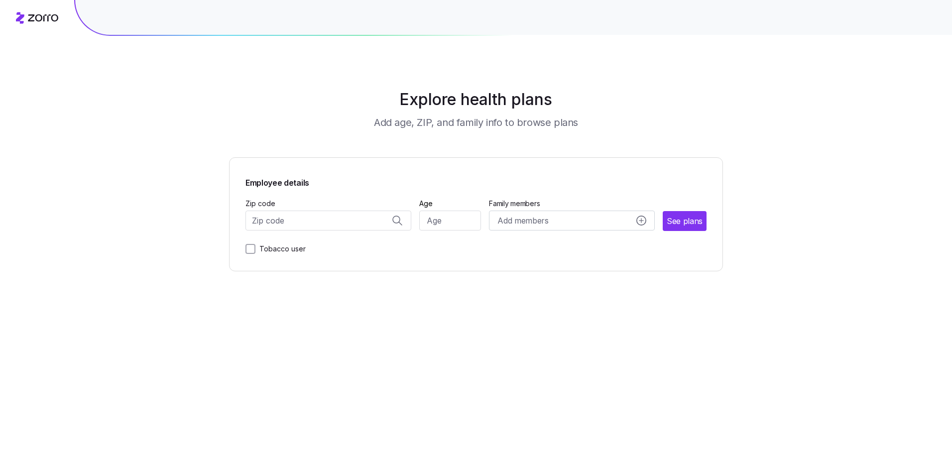 Image resolution: width=952 pixels, height=460 pixels. I want to click on input: Age, so click(450, 220).